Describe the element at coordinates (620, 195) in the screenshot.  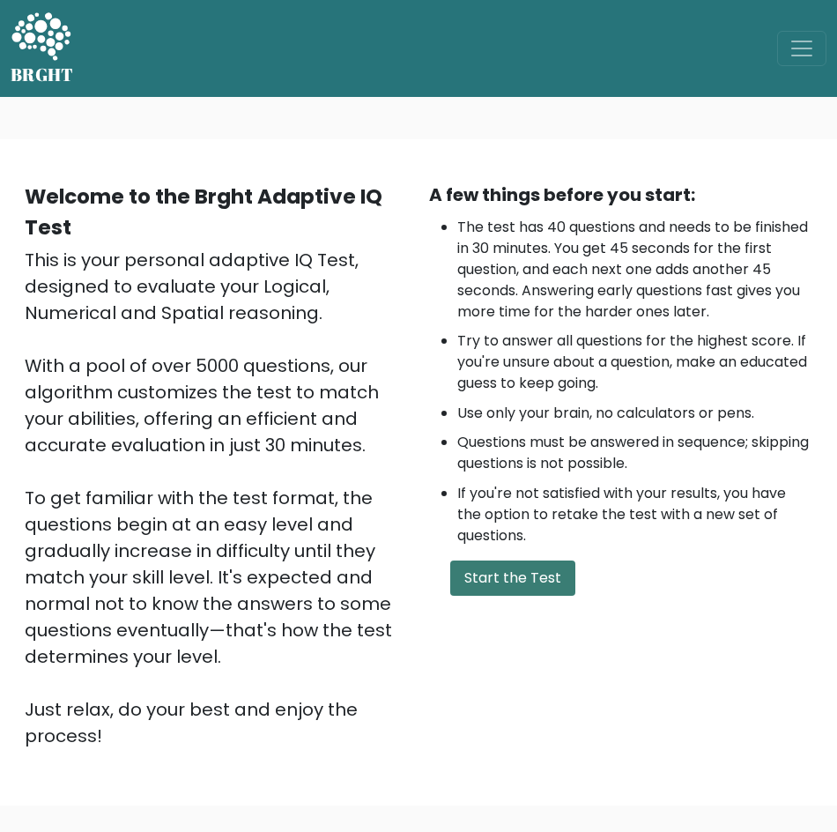
I see `div: A few things before you start:` at that location.